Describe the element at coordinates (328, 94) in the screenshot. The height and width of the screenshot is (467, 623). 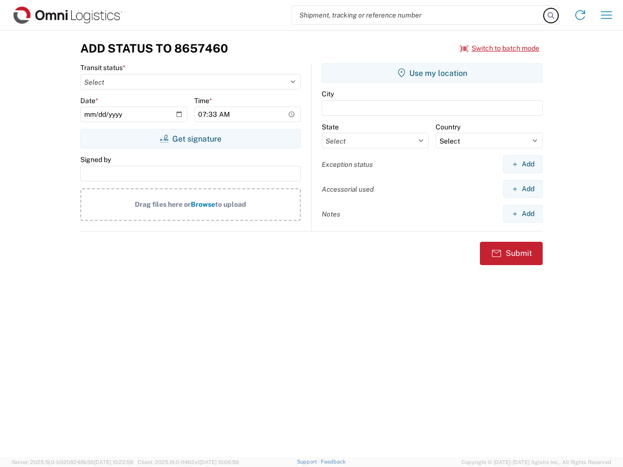
I see `label: City` at that location.